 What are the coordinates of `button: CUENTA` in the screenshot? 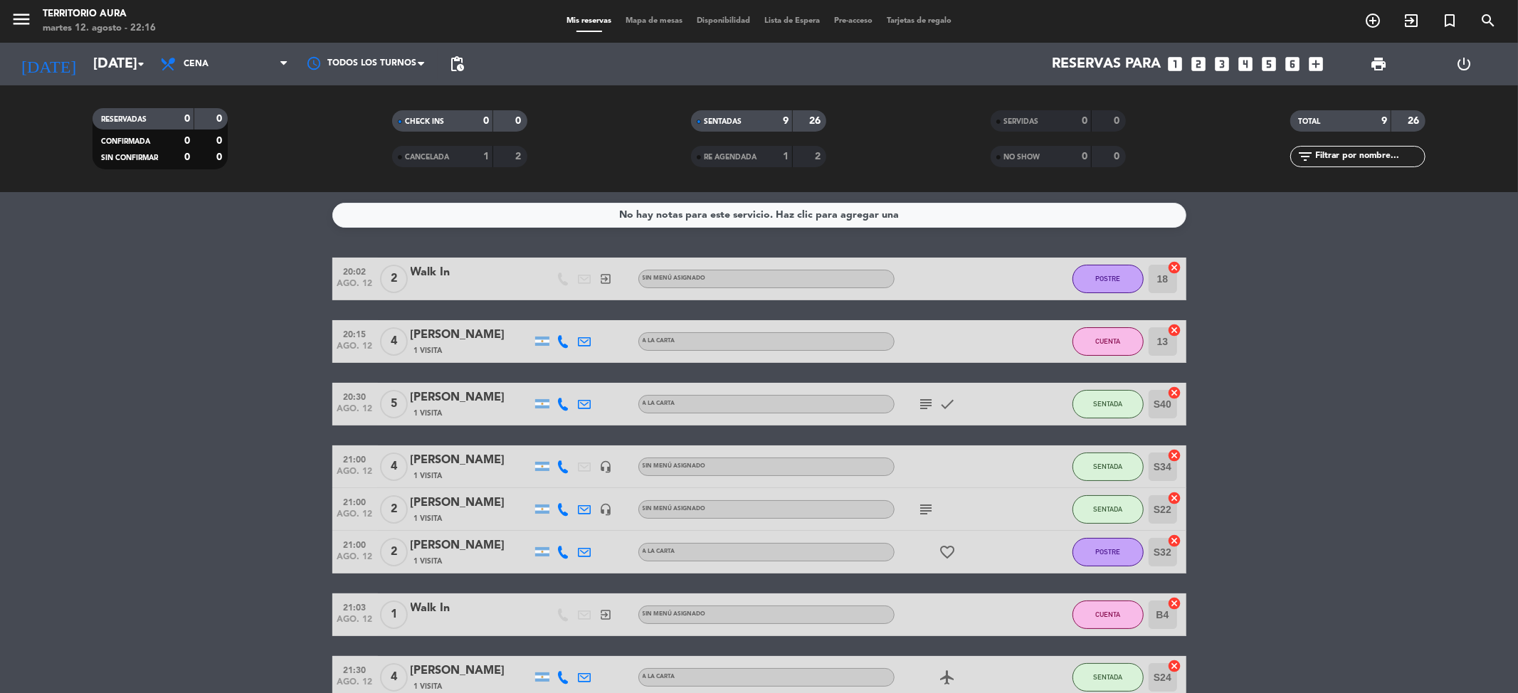 It's located at (1108, 342).